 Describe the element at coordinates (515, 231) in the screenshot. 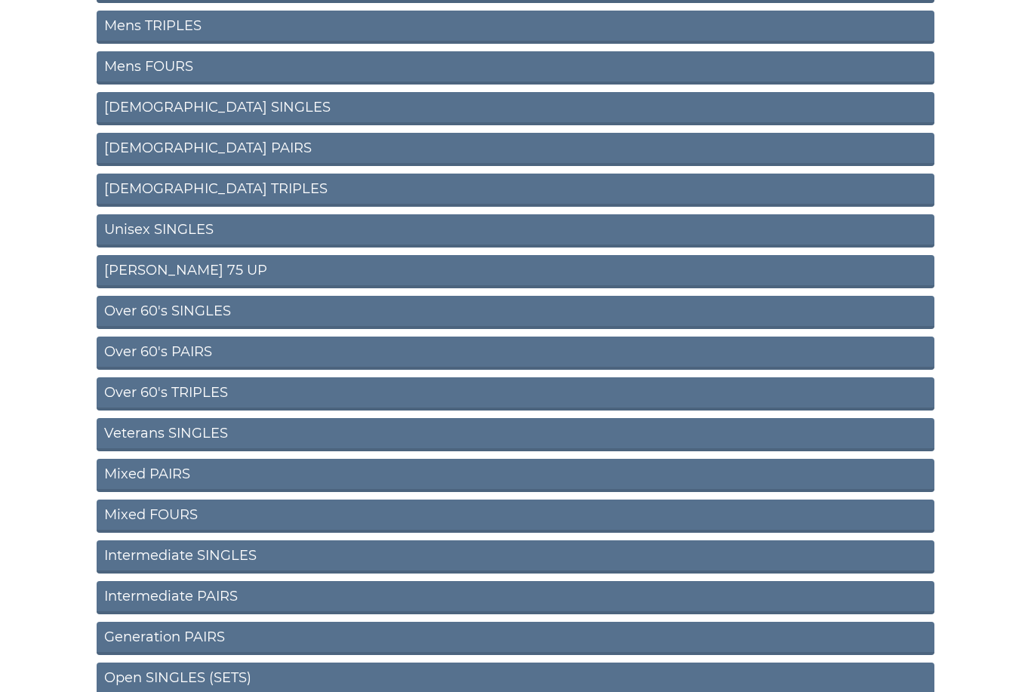

I see `a: Unisex SINGLES` at that location.